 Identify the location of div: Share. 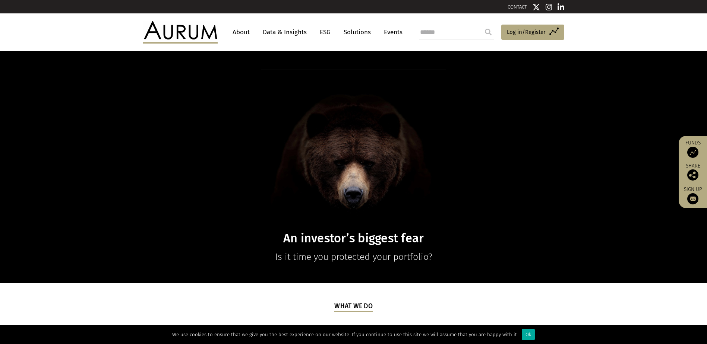
(693, 172).